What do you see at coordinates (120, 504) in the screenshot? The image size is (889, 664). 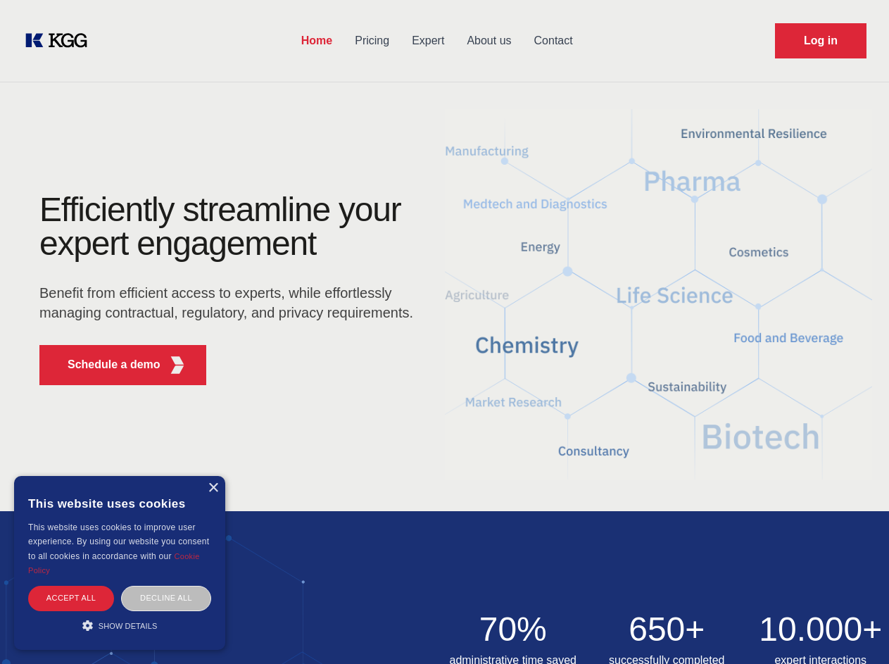 I see `div: This website uses cookies` at bounding box center [120, 504].